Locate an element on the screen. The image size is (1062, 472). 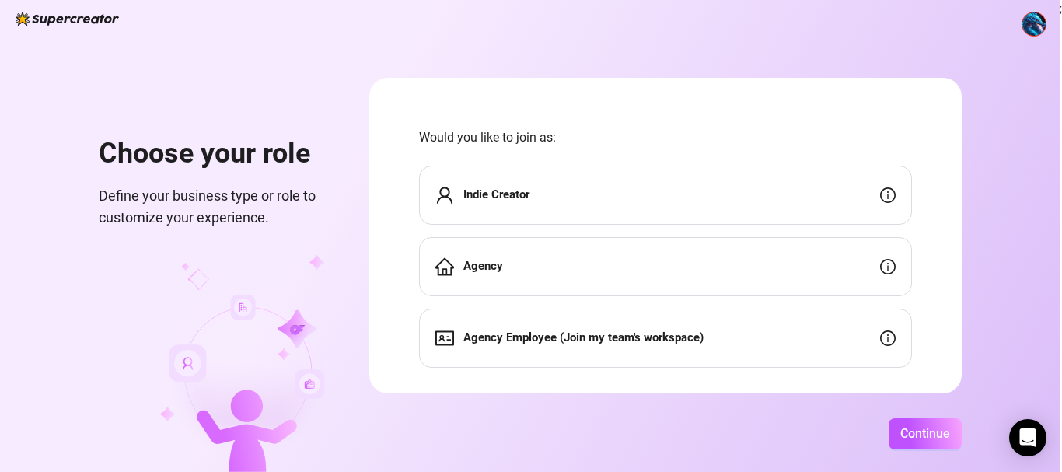
strong: Agency Employee (Join my team's workspace) is located at coordinates (583, 337).